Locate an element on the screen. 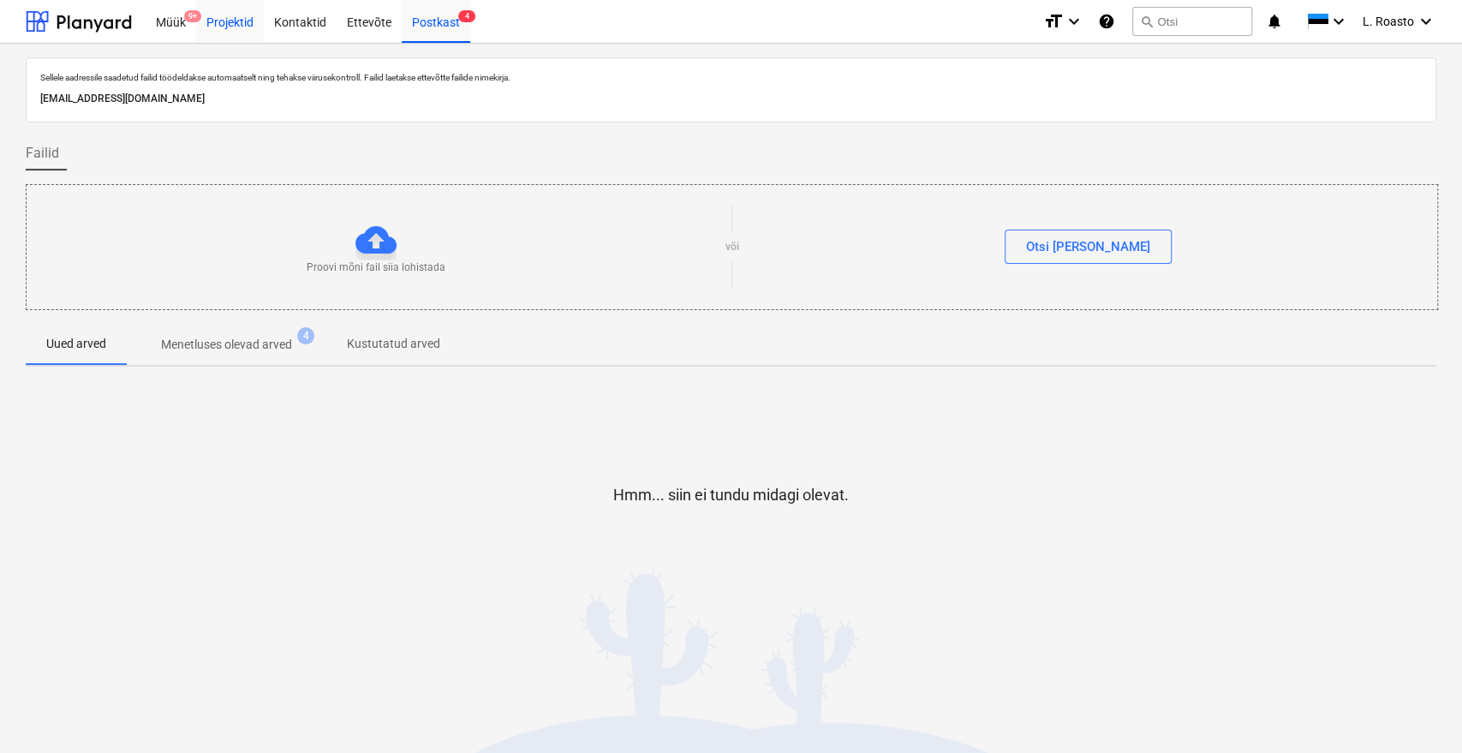  span: search is located at coordinates (1147, 21).